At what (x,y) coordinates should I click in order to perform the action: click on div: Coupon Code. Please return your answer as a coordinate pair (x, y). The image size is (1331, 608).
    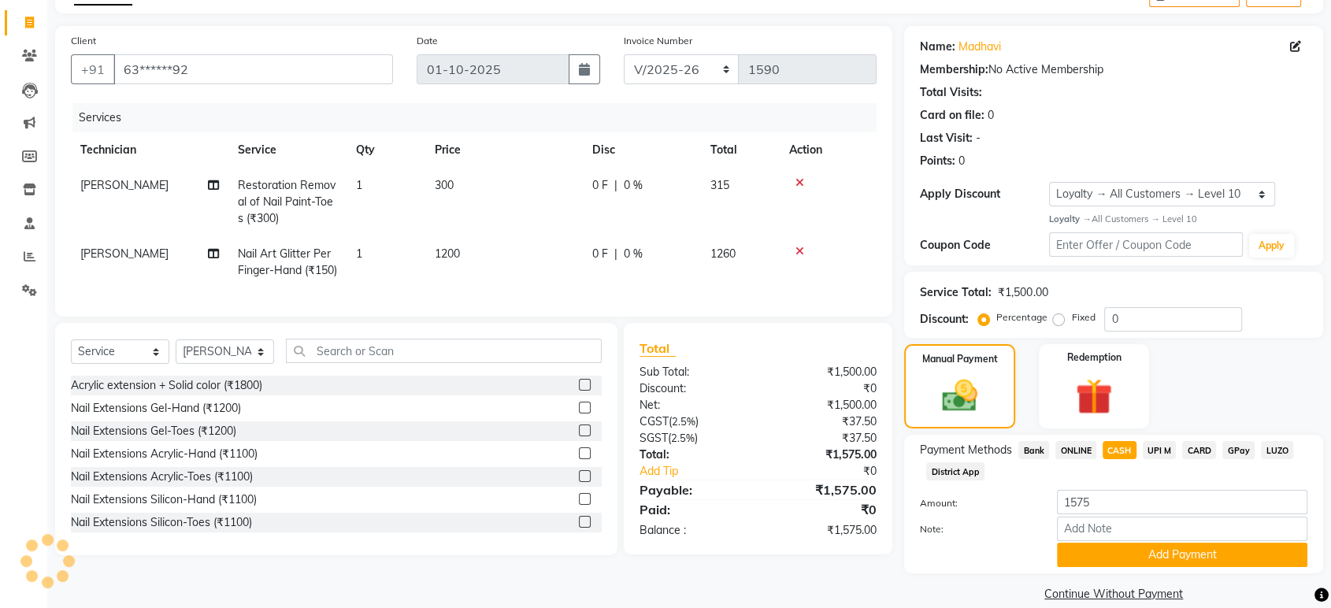
    Looking at the image, I should click on (984, 245).